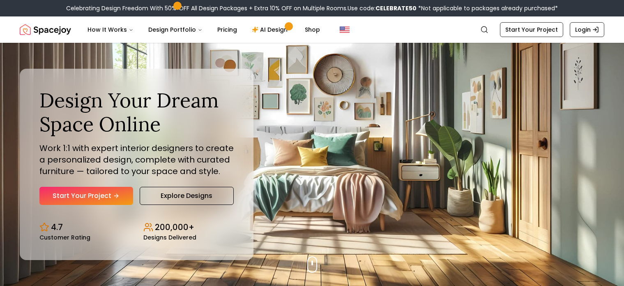 The width and height of the screenshot is (624, 286). I want to click on div: Celebrating Design Freedom With 50% OFF All Design Packages + Extra 10% OFF on Multiple Rooms., so click(312, 8).